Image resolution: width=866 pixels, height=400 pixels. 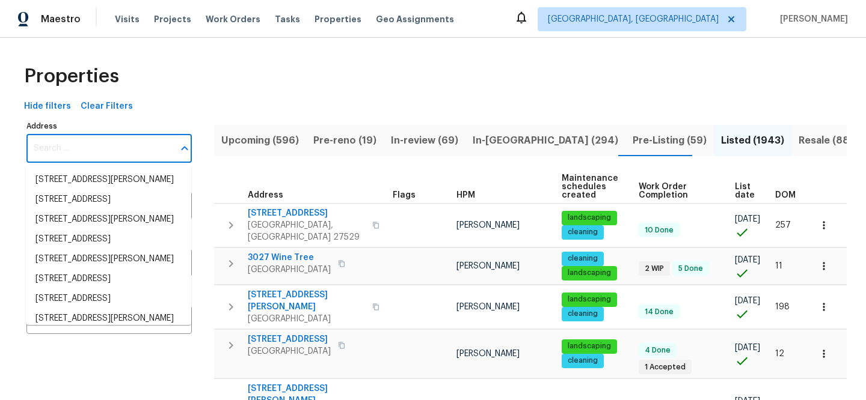 What do you see at coordinates (233, 19) in the screenshot?
I see `span: Work Orders` at bounding box center [233, 19].